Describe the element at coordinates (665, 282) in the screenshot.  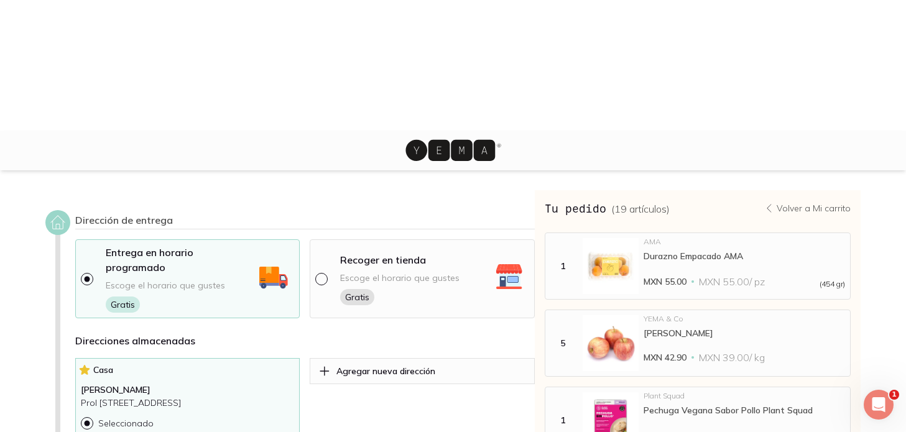
I see `span: MXN 55.00` at that location.